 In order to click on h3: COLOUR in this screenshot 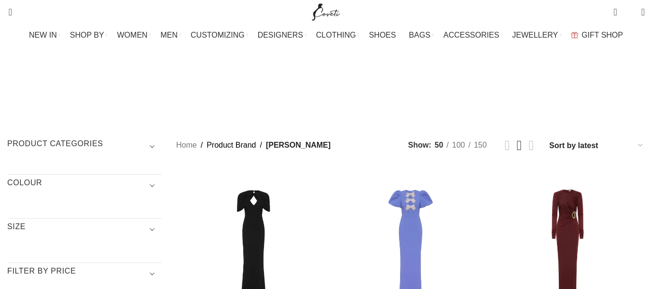, I will do `click(84, 186)`.